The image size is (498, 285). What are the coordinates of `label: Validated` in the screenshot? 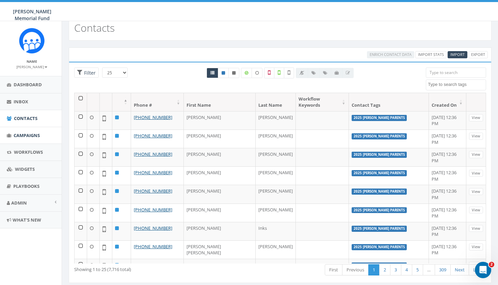 It's located at (279, 73).